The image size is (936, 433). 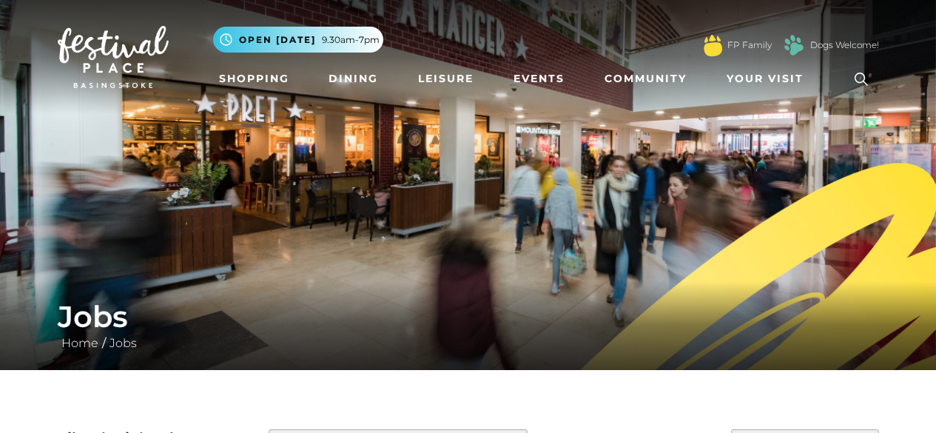 I want to click on span: Your Visit, so click(x=765, y=78).